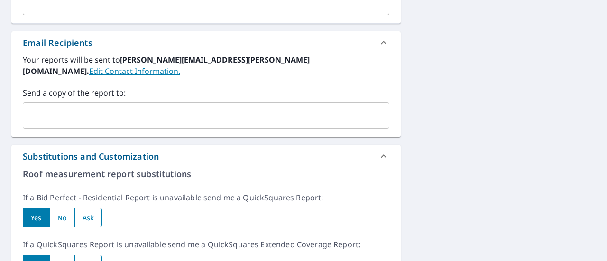  What do you see at coordinates (206, 198) in the screenshot?
I see `p: If a Bid Perfect - Residential Report is unavailable send me a QuickSquares Report:` at bounding box center [206, 198].